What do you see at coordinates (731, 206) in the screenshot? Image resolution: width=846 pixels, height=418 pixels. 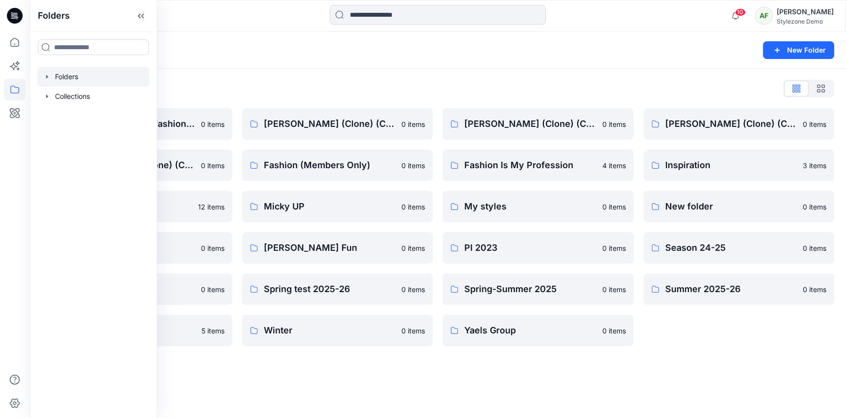 I see `p: New folder` at bounding box center [731, 206].